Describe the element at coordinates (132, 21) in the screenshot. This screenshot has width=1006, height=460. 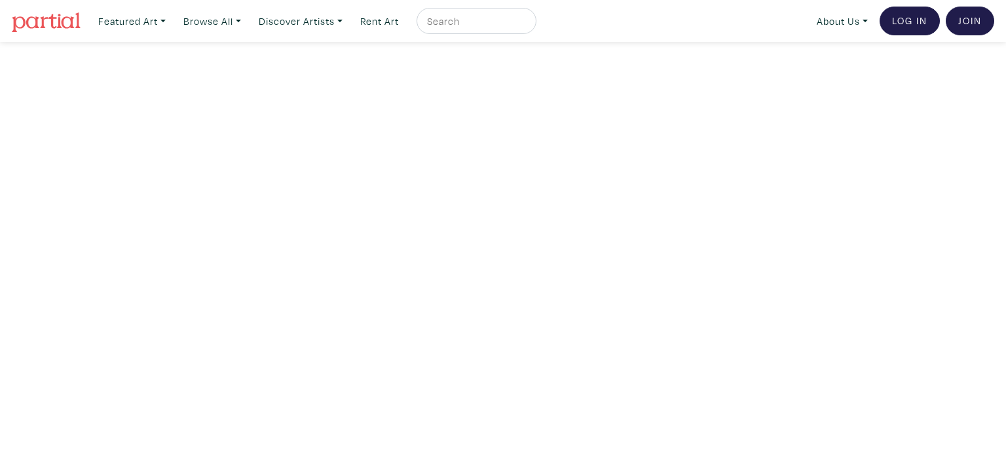
I see `a: Featured Art` at that location.